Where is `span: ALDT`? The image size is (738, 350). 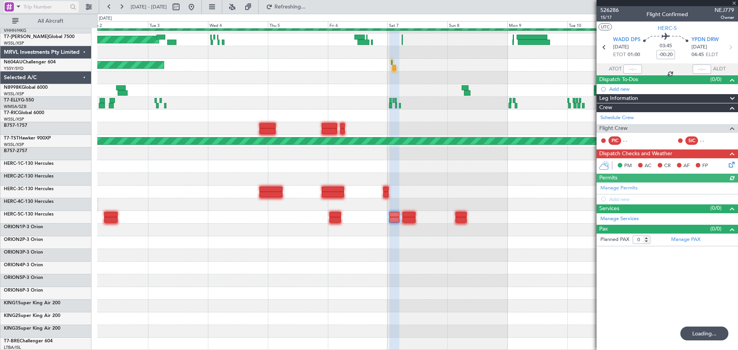 span: ALDT is located at coordinates (719, 69).